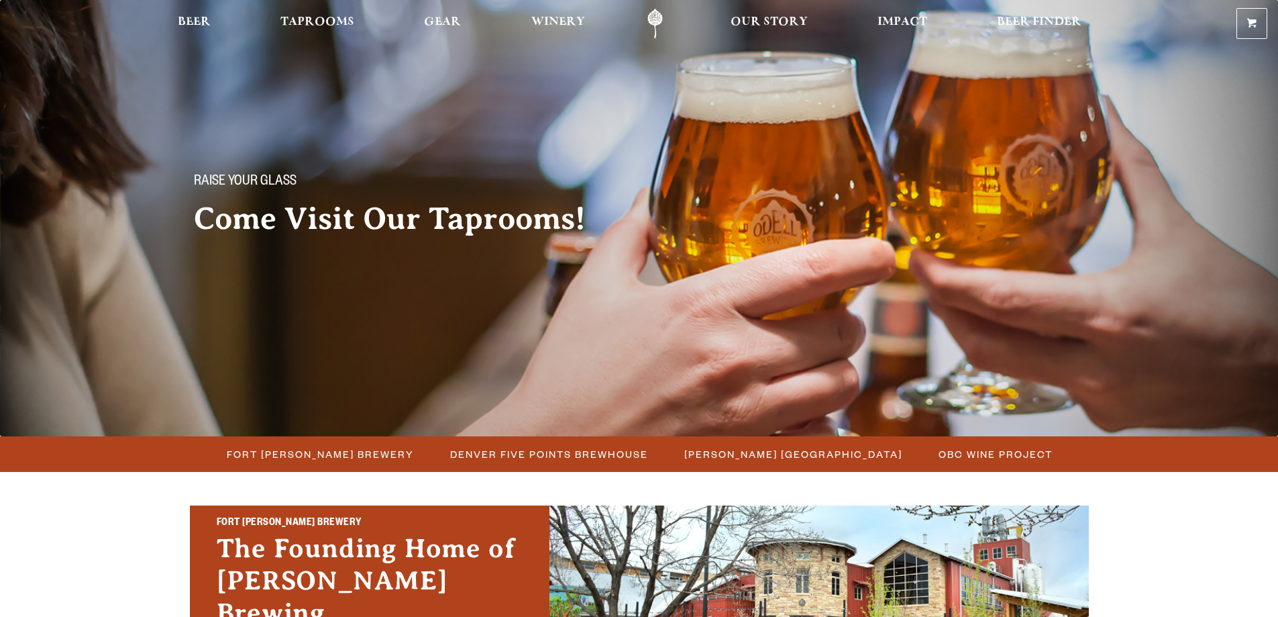 The height and width of the screenshot is (617, 1278). What do you see at coordinates (558, 22) in the screenshot?
I see `span: Winery` at bounding box center [558, 22].